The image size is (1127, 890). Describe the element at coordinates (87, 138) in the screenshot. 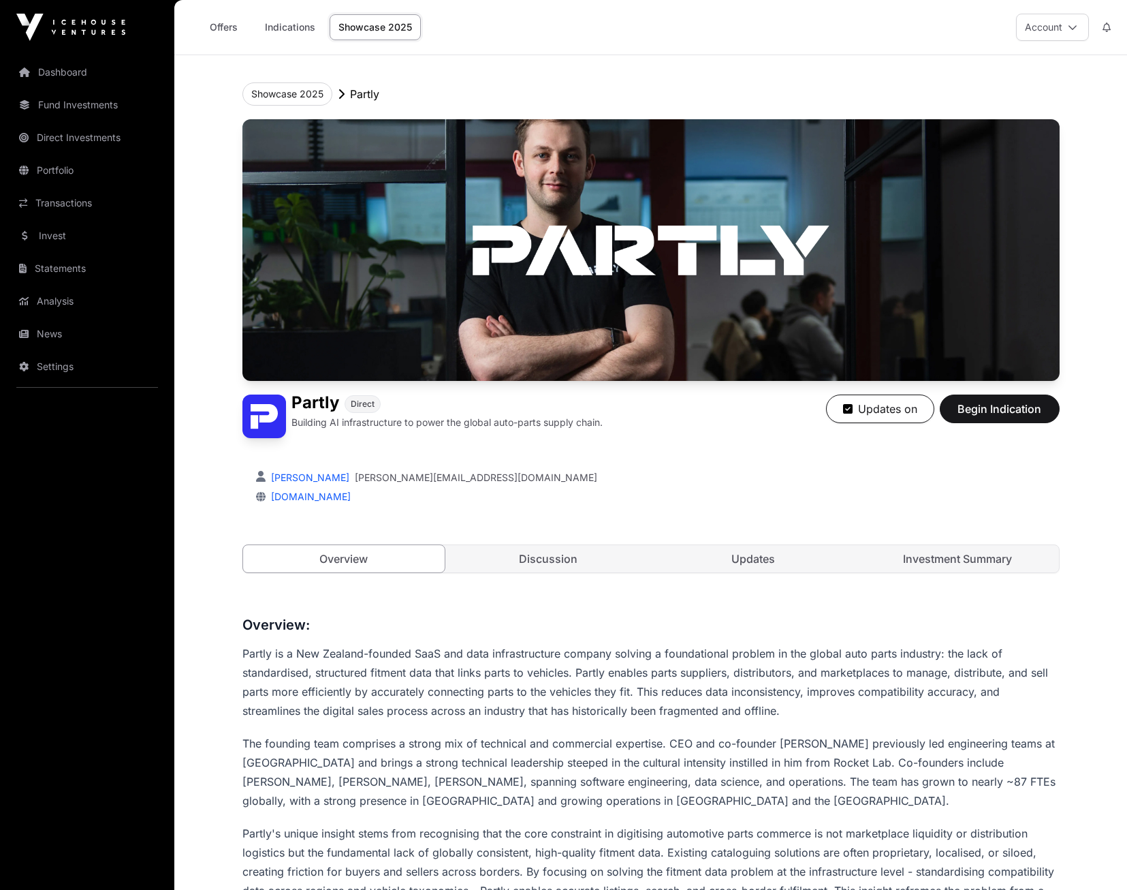

I see `a: Direct Investments` at that location.